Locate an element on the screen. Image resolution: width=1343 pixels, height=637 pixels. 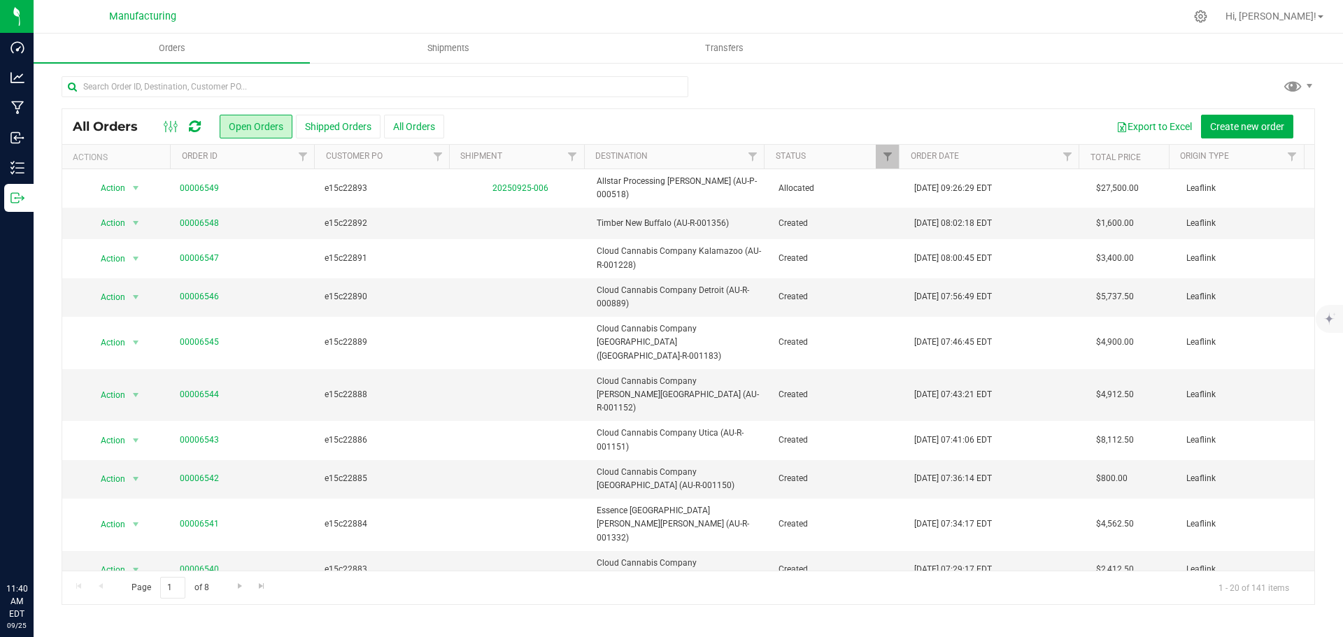
span: e15c22892 is located at coordinates (384, 223).